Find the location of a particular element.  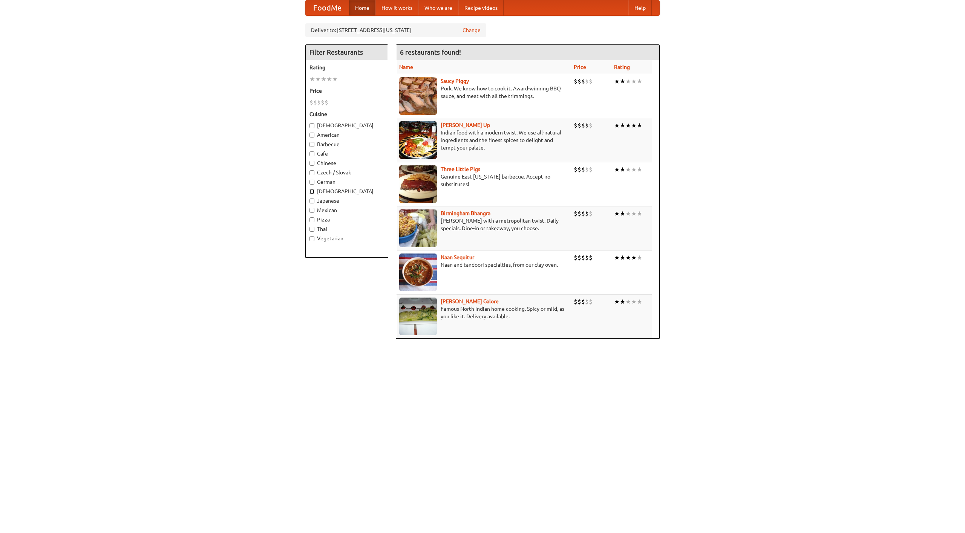

label: Chinese is located at coordinates (347, 163).